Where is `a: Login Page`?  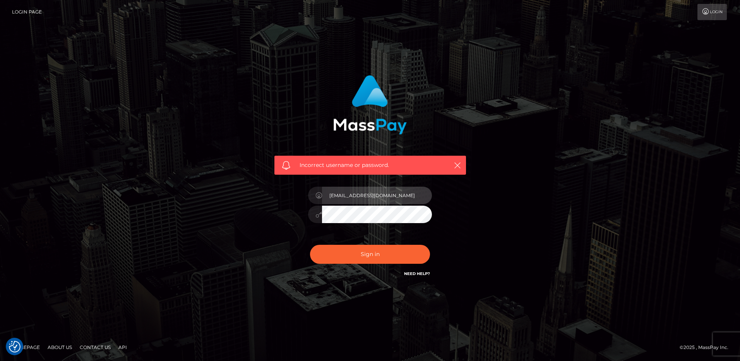
a: Login Page is located at coordinates (27, 12).